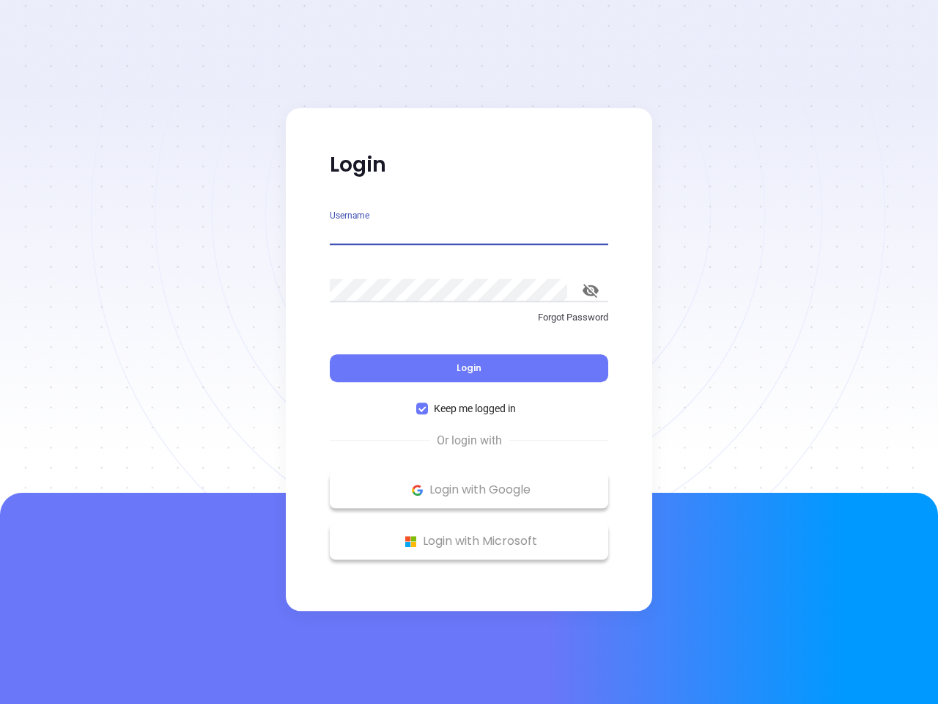  I want to click on p: Forgot Password, so click(469, 317).